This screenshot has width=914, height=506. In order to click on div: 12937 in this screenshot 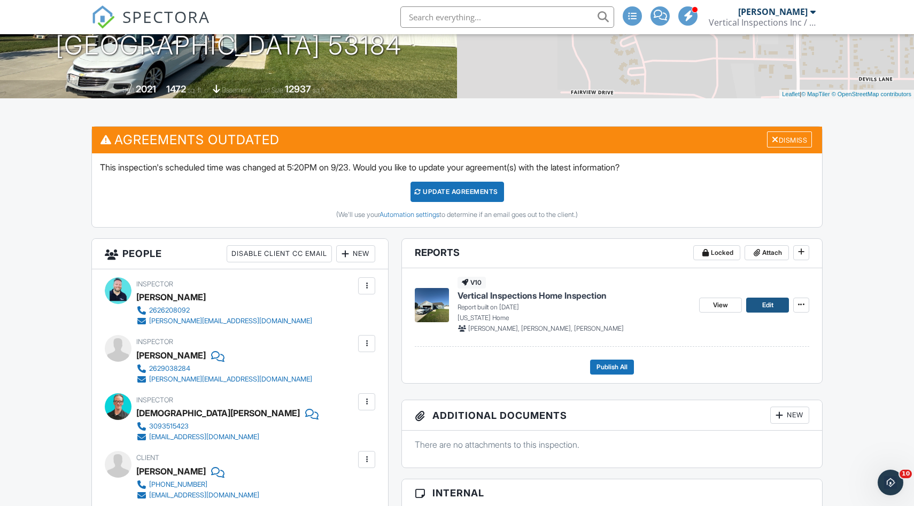, I will do `click(298, 89)`.